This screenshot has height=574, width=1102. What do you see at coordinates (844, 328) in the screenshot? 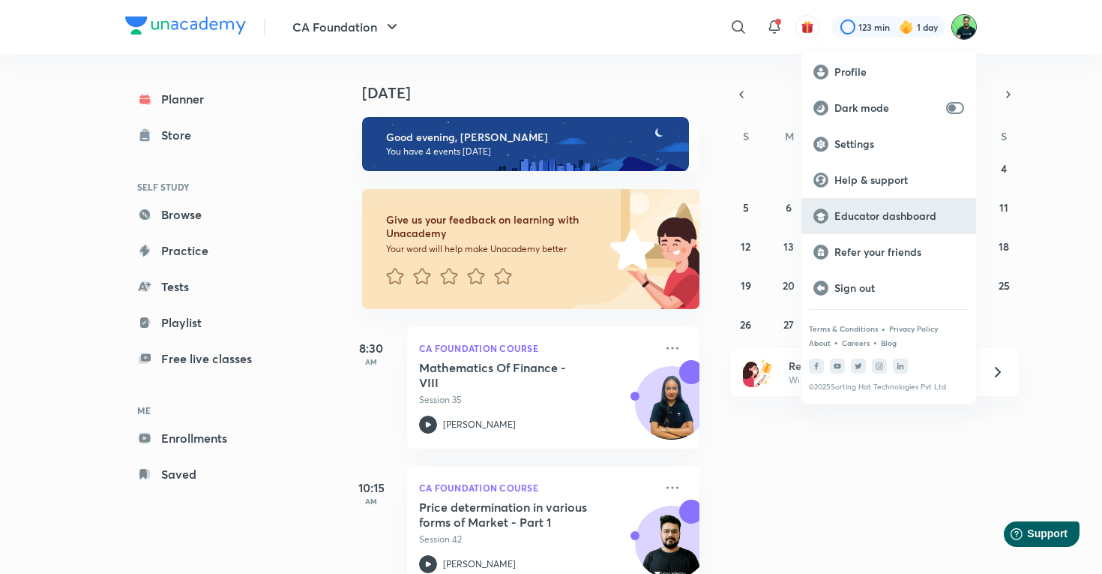
I see `p: Terms & Conditions` at bounding box center [844, 328].